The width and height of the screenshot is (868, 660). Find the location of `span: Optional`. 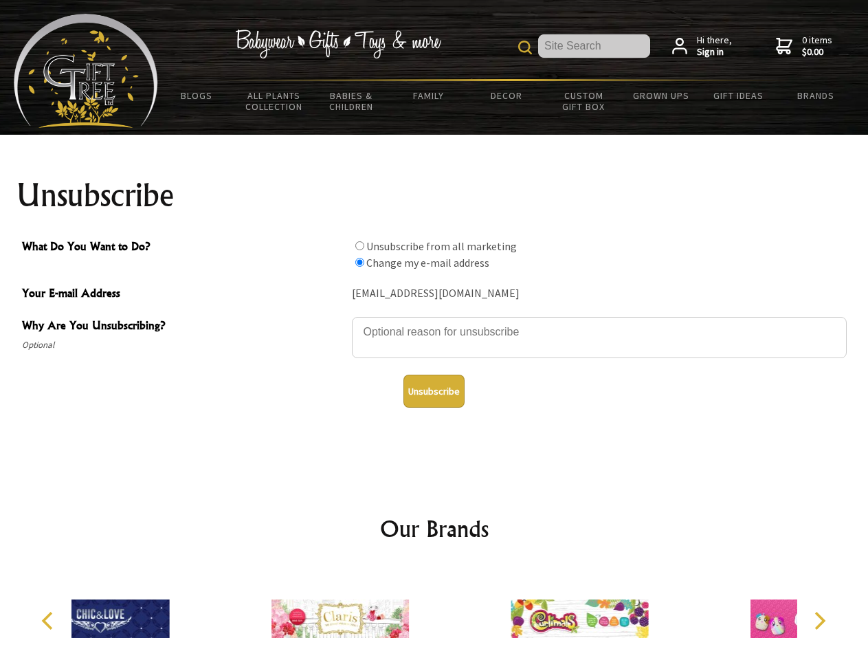

span: Optional is located at coordinates (184, 345).